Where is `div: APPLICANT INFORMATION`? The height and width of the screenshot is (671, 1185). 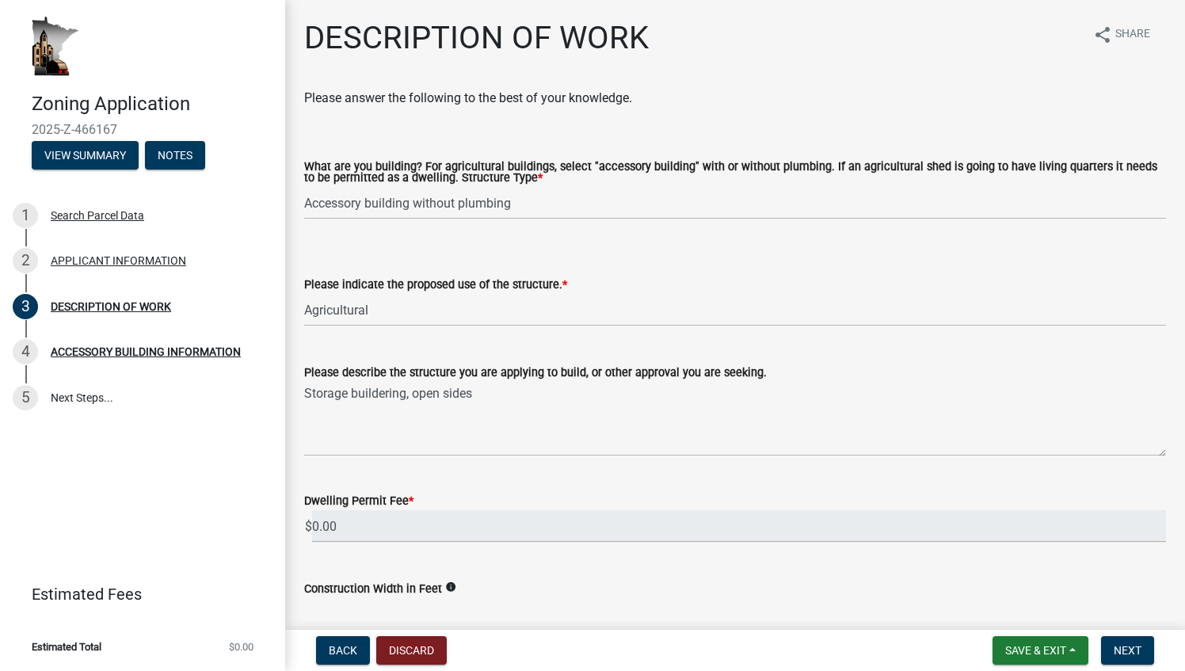
div: APPLICANT INFORMATION is located at coordinates (118, 261).